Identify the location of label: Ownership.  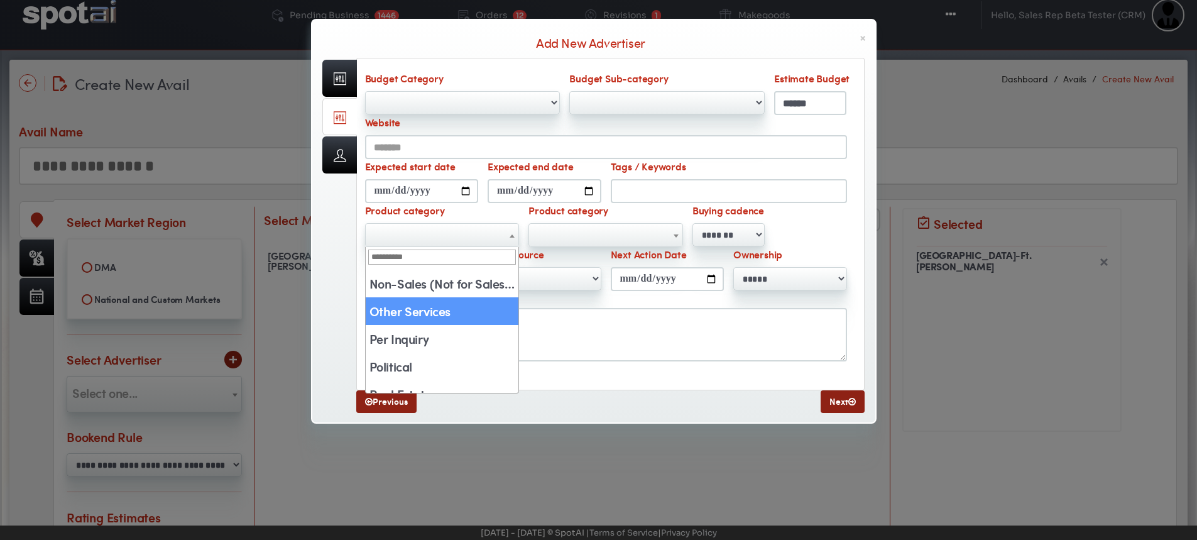
(758, 255).